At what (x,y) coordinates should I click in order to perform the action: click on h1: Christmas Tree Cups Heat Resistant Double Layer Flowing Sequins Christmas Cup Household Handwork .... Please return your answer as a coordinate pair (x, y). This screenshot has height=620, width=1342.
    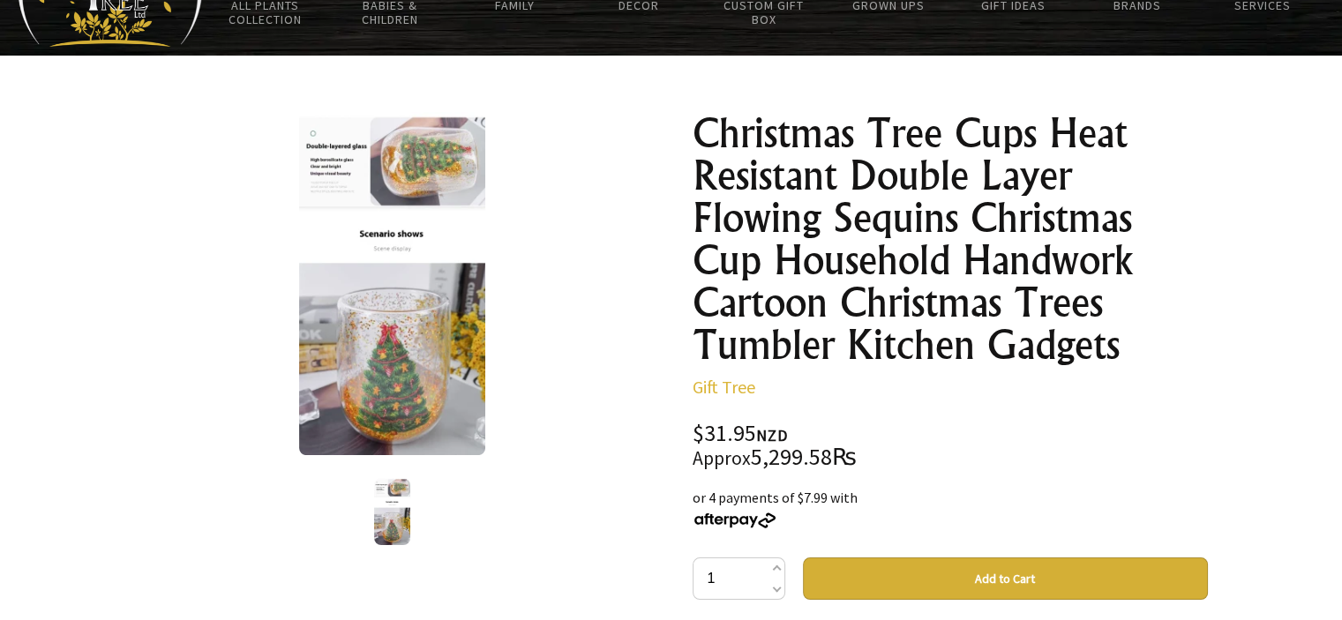
    Looking at the image, I should click on (951, 239).